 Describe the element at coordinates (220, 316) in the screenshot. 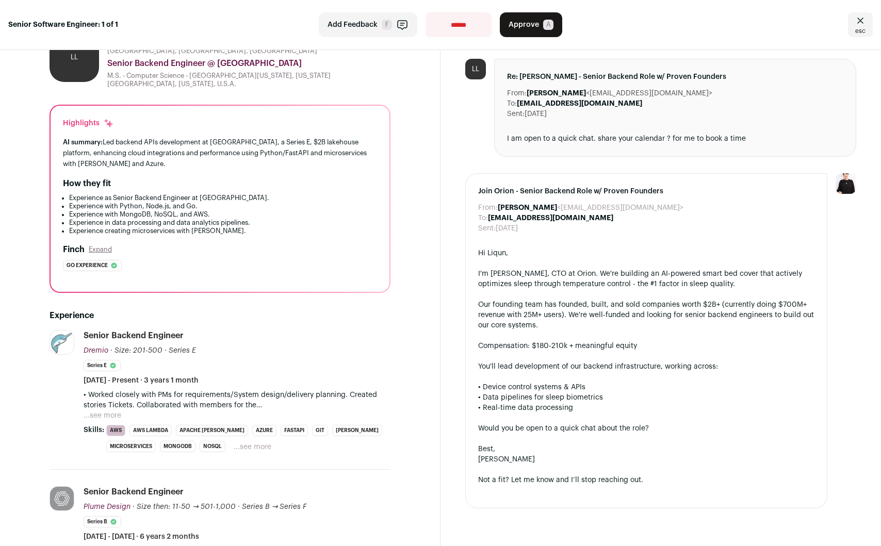

I see `h2: Experience` at that location.